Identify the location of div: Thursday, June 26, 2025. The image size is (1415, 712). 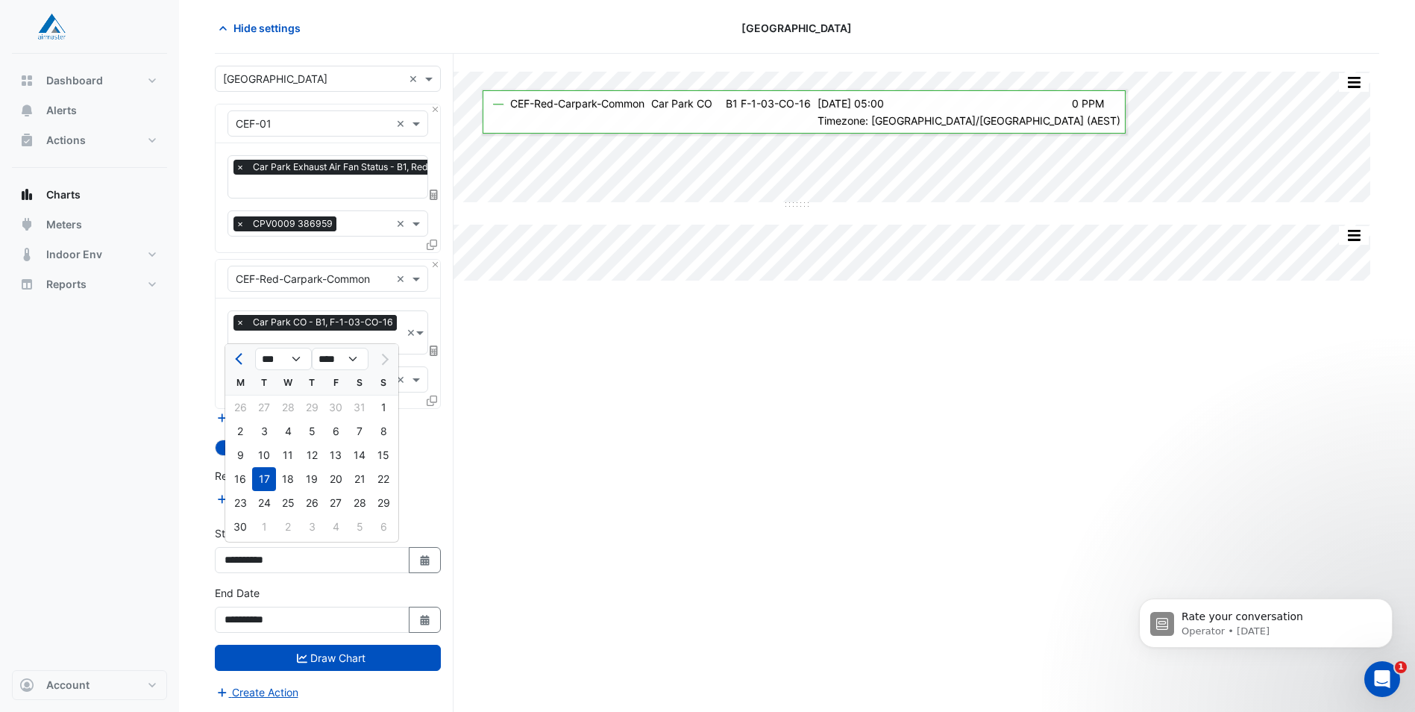
(312, 503).